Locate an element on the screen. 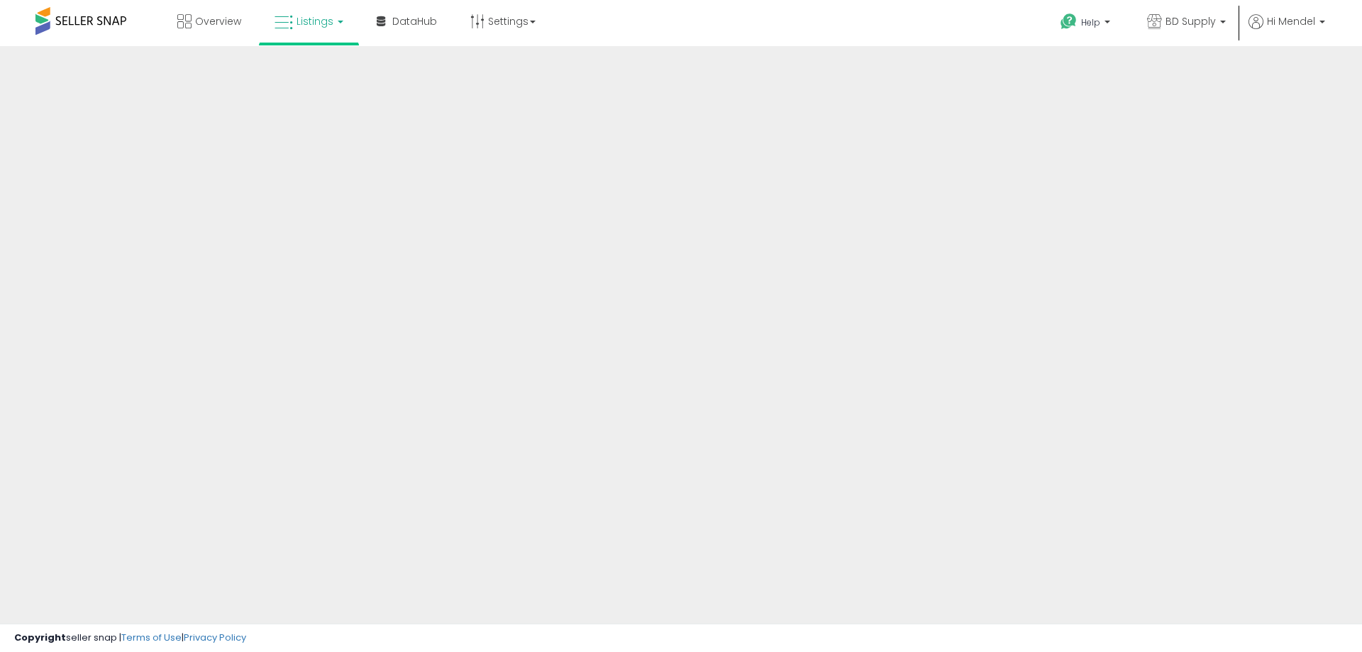 The height and width of the screenshot is (652, 1362). a: Privacy Policy is located at coordinates (215, 637).